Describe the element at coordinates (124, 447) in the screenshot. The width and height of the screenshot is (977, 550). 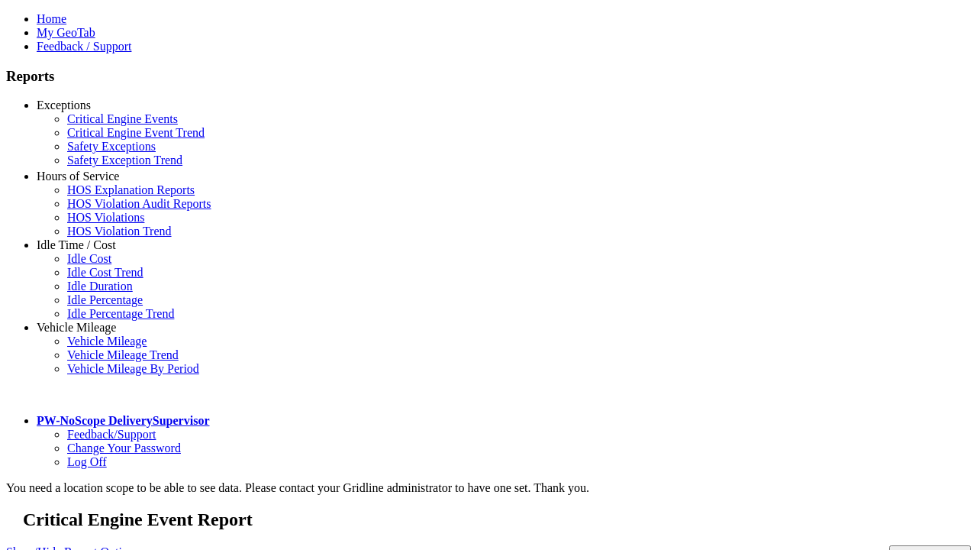
I see `a: Change Your Password` at that location.